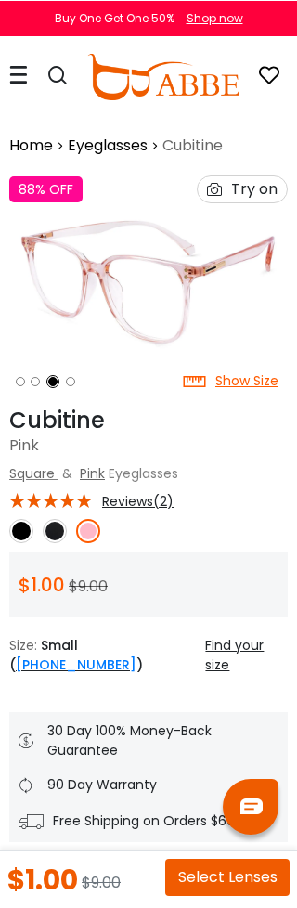 The height and width of the screenshot is (908, 297). What do you see at coordinates (214, 18) in the screenshot?
I see `div: Shop now` at bounding box center [214, 18].